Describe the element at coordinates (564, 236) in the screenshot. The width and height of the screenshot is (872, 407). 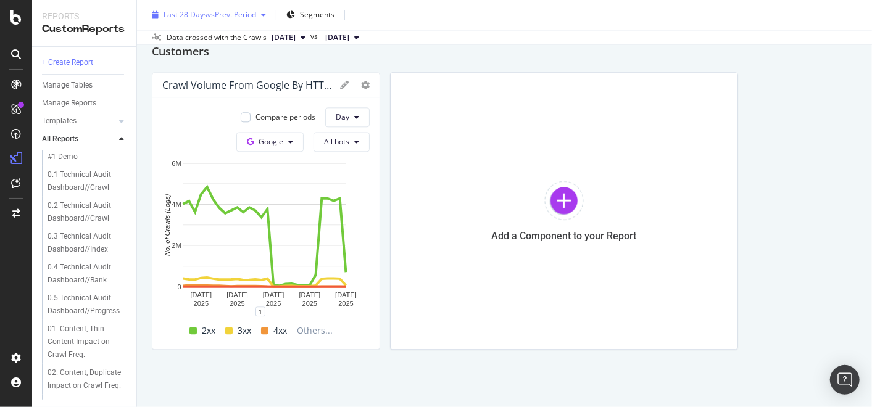
I see `div: Add a Component to your Report` at that location.